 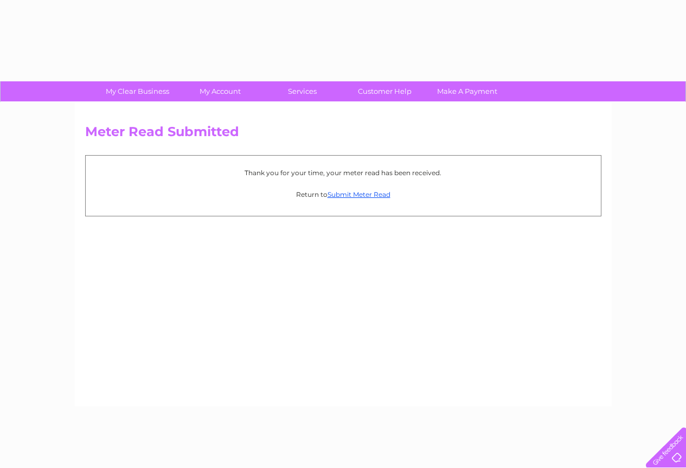 What do you see at coordinates (343, 134) in the screenshot?
I see `h2: Meter Read Submitted` at bounding box center [343, 134].